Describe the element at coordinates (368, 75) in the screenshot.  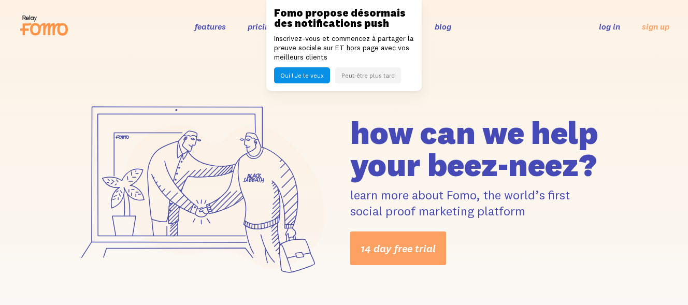
I see `button: Peut-être plus tard` at that location.